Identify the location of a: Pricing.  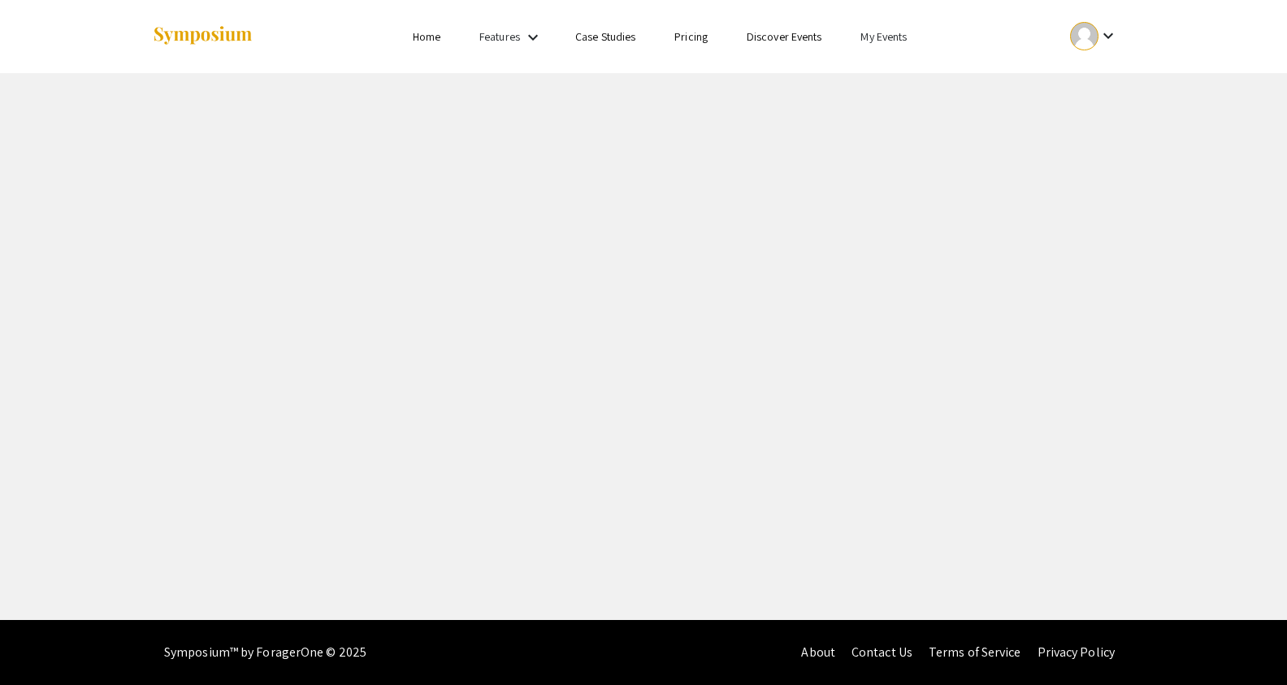
(691, 37).